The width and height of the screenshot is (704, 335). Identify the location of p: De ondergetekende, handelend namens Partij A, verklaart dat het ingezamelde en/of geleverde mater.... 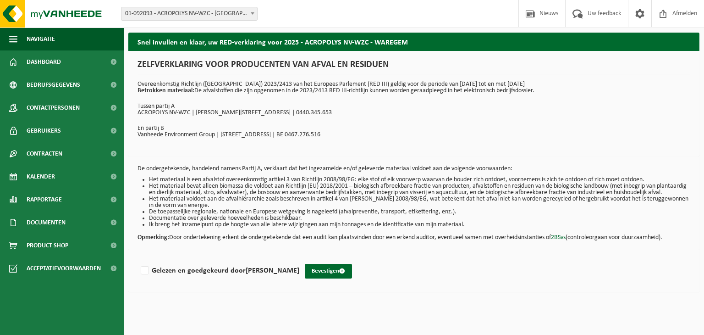
(414, 169).